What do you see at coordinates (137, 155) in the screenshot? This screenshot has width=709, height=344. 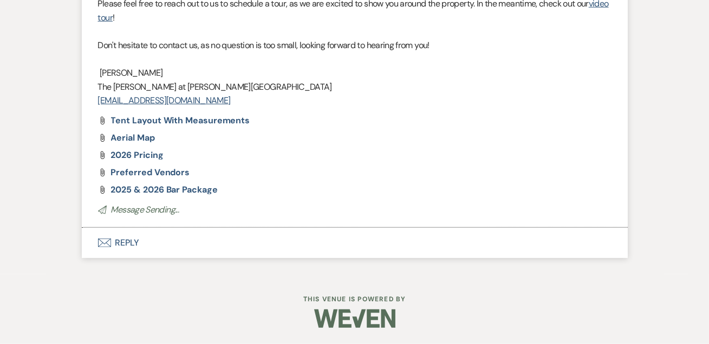 I see `a: 2026 Pricing` at bounding box center [137, 155].